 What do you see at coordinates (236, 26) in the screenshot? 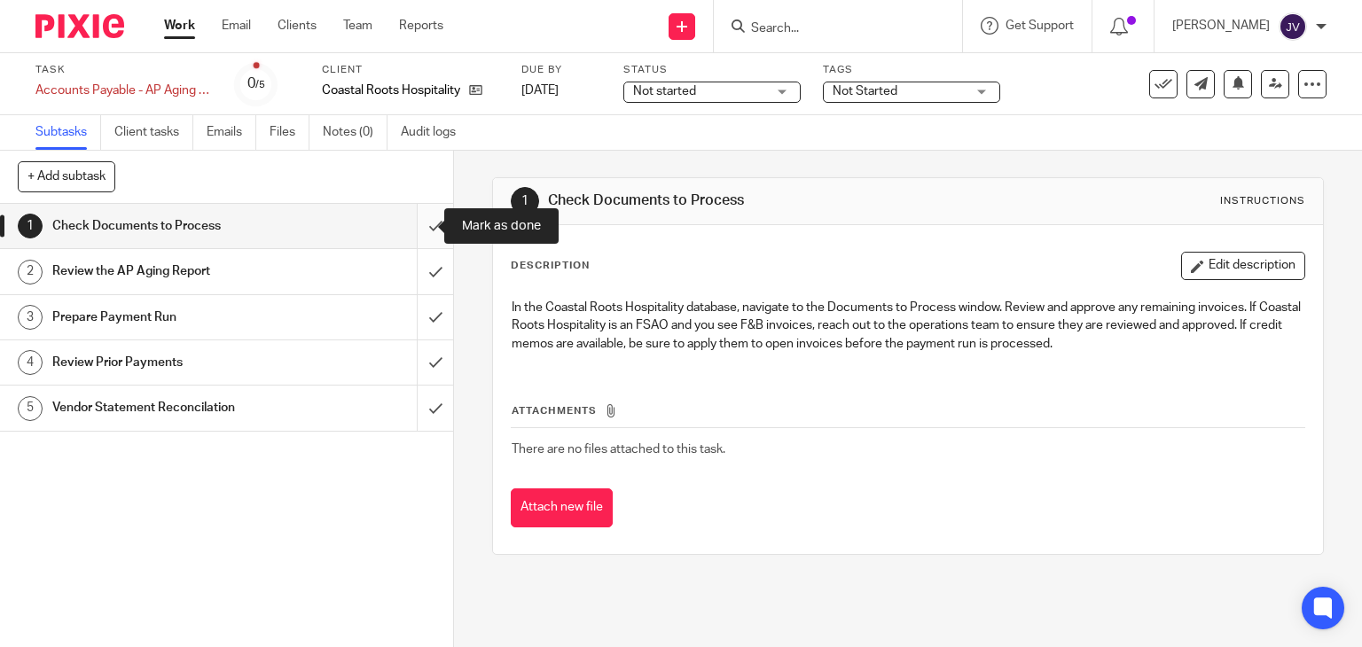
I see `a: Email` at bounding box center [236, 26].